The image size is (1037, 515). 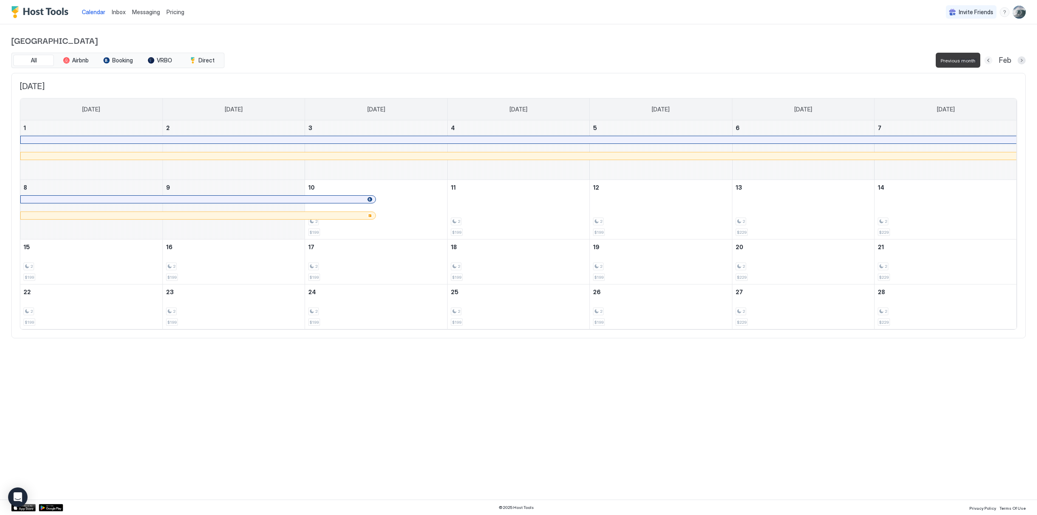 I want to click on a: February 8, 2026, so click(x=91, y=187).